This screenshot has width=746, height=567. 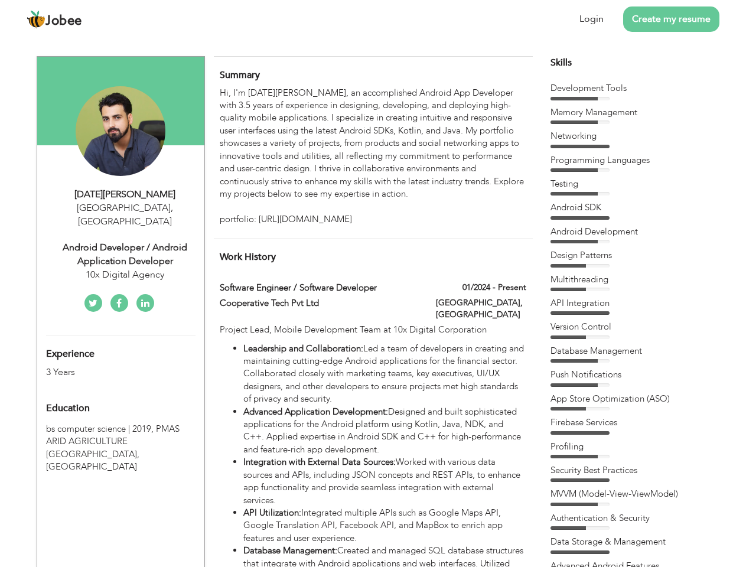 What do you see at coordinates (624, 303) in the screenshot?
I see `div: API Integration` at bounding box center [624, 303].